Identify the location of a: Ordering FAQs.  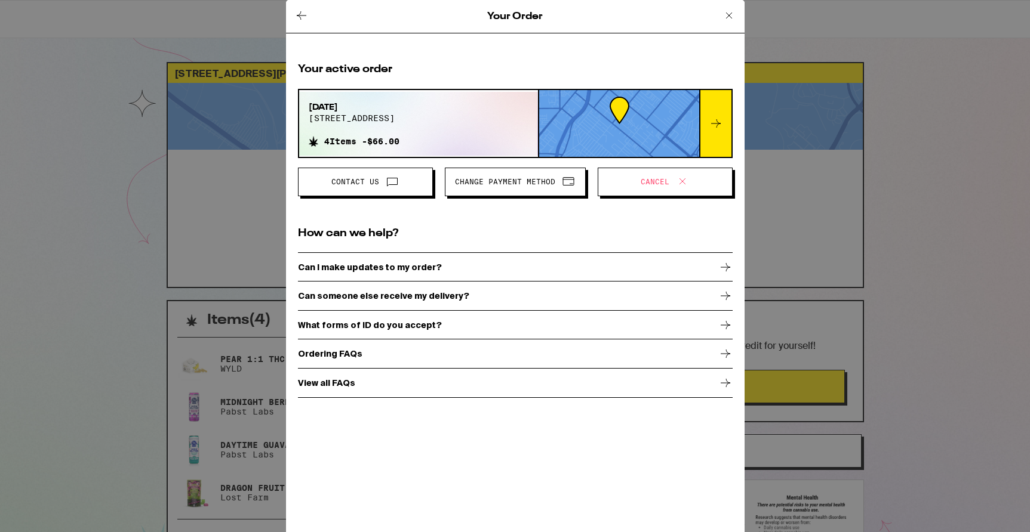
(515, 355).